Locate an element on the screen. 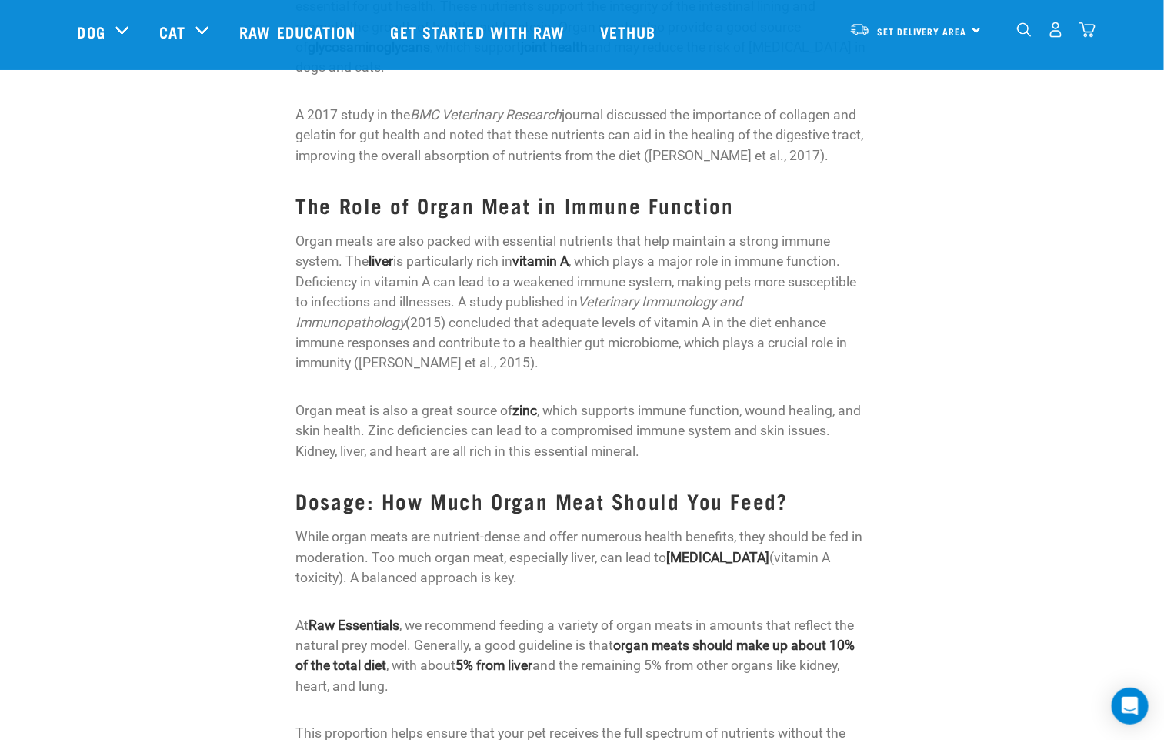  h3: The Role of Organ Meat in Immune Function is located at coordinates (582, 205).